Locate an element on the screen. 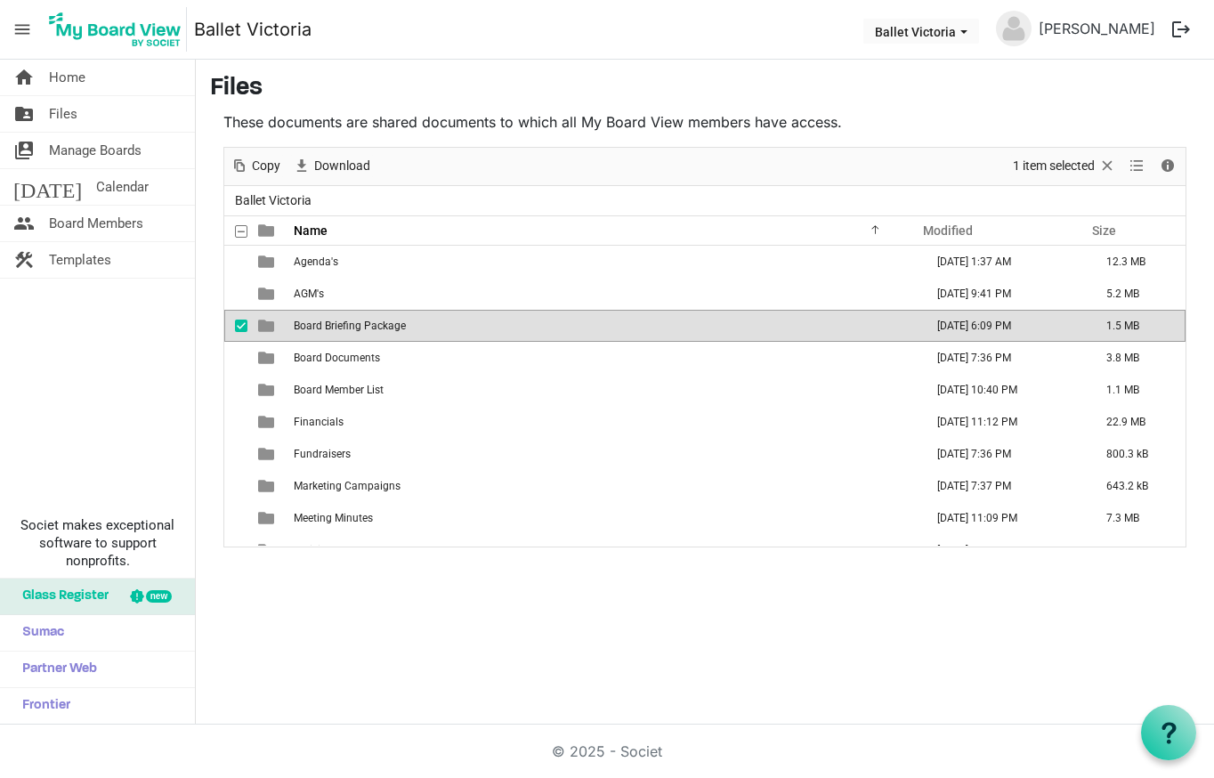  p: These documents are shared documents to which all My Board View members have access. is located at coordinates (705, 122).